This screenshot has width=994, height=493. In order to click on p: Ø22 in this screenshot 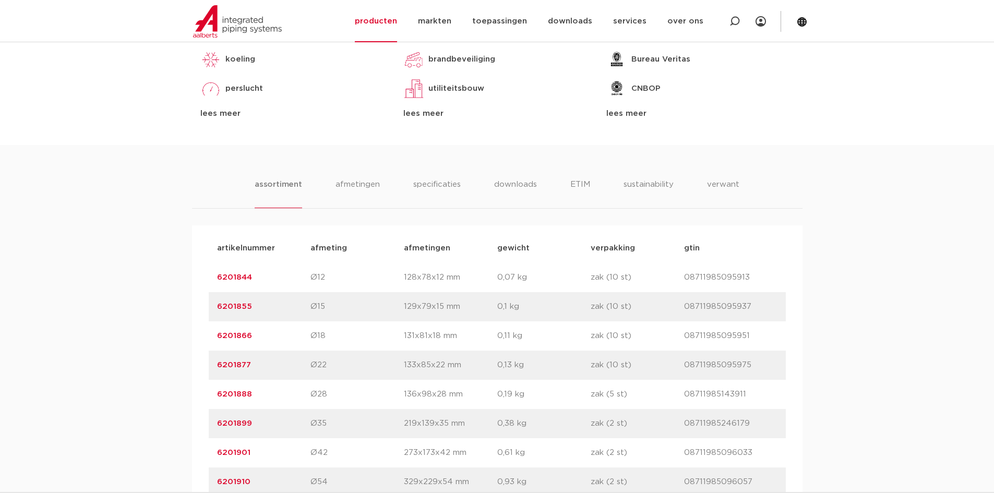, I will do `click(357, 365)`.